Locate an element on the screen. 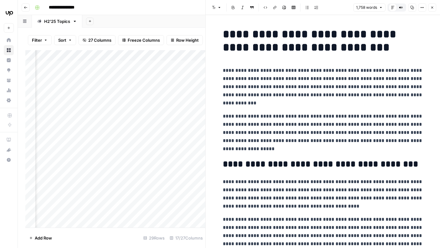 The height and width of the screenshot is (248, 440). button: What's new? is located at coordinates (9, 150).